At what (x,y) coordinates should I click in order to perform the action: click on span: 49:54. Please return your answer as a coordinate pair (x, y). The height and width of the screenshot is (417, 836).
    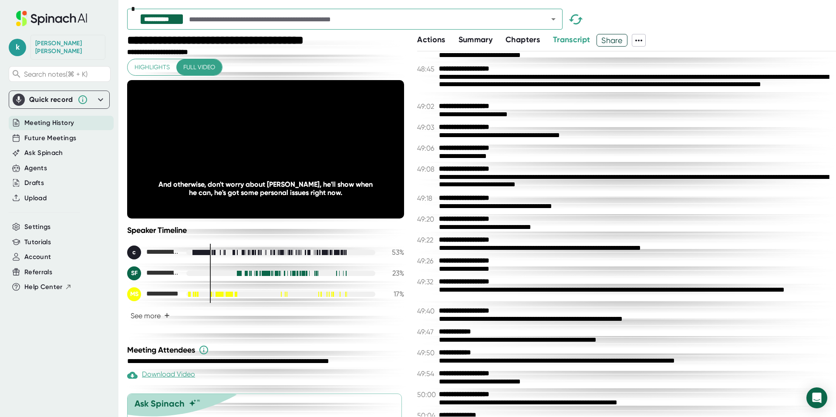
    Looking at the image, I should click on (427, 374).